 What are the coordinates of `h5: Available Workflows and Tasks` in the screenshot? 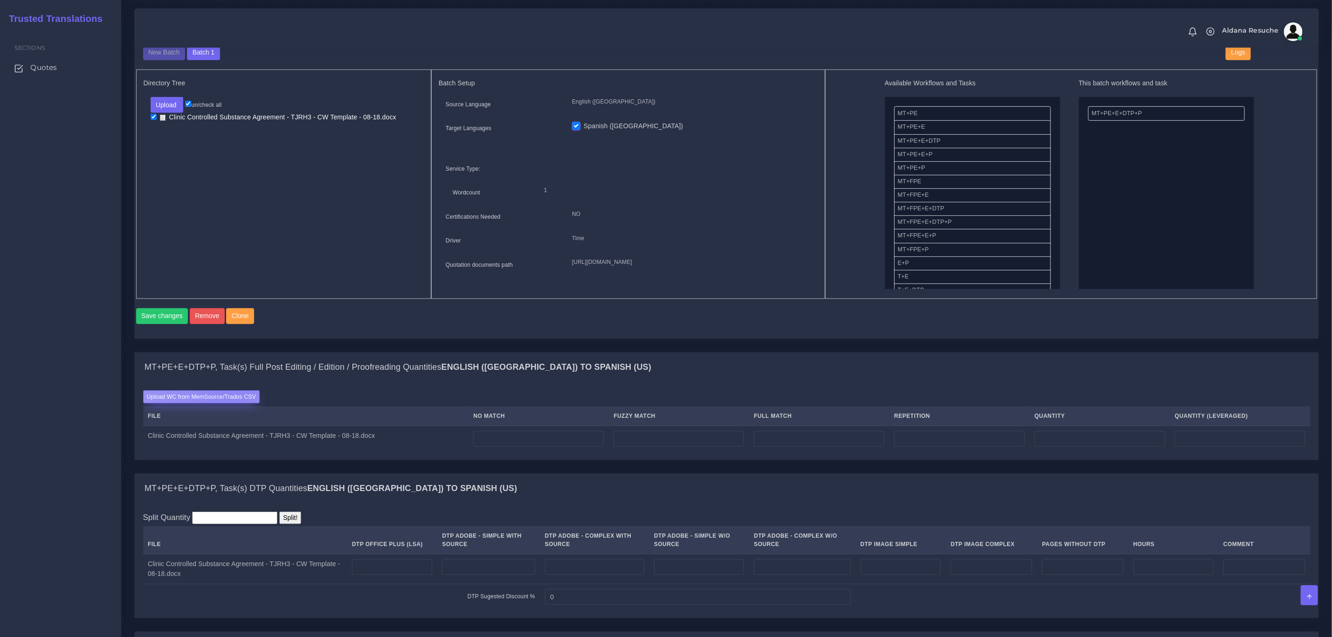 It's located at (972, 83).